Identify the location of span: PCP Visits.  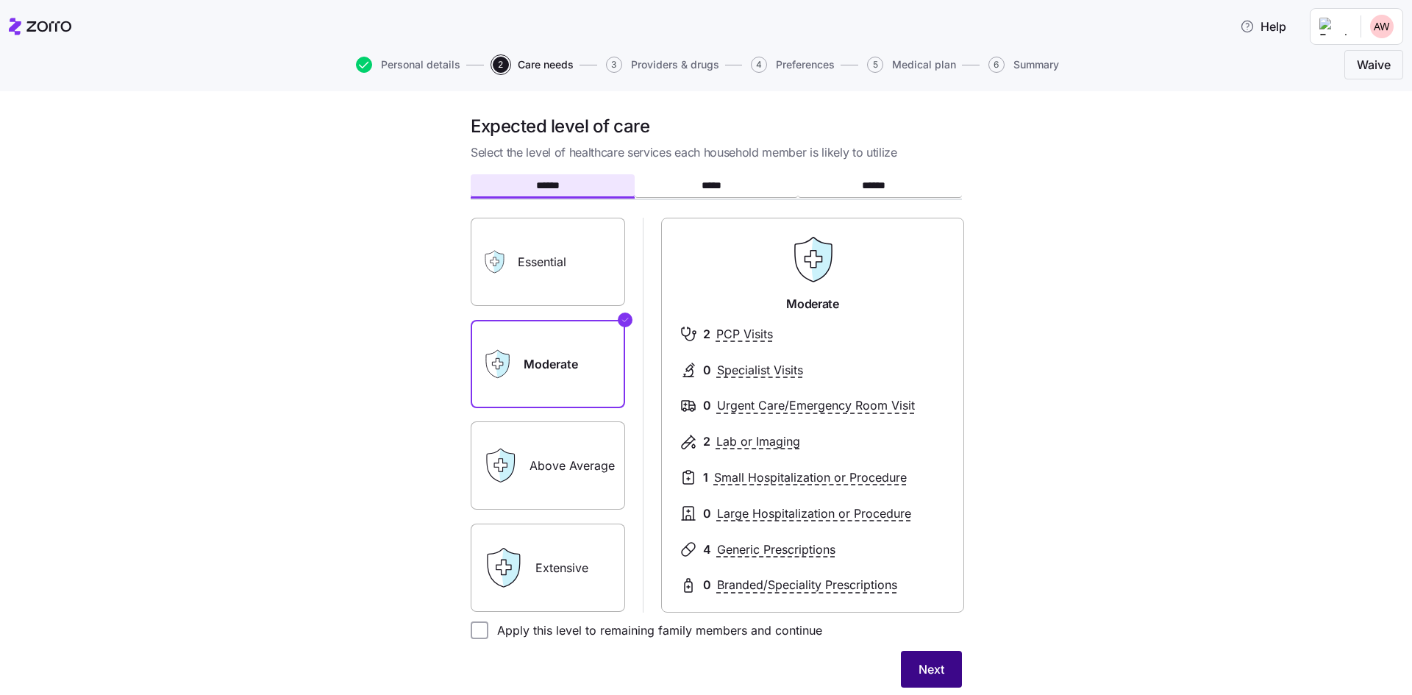
(744, 334).